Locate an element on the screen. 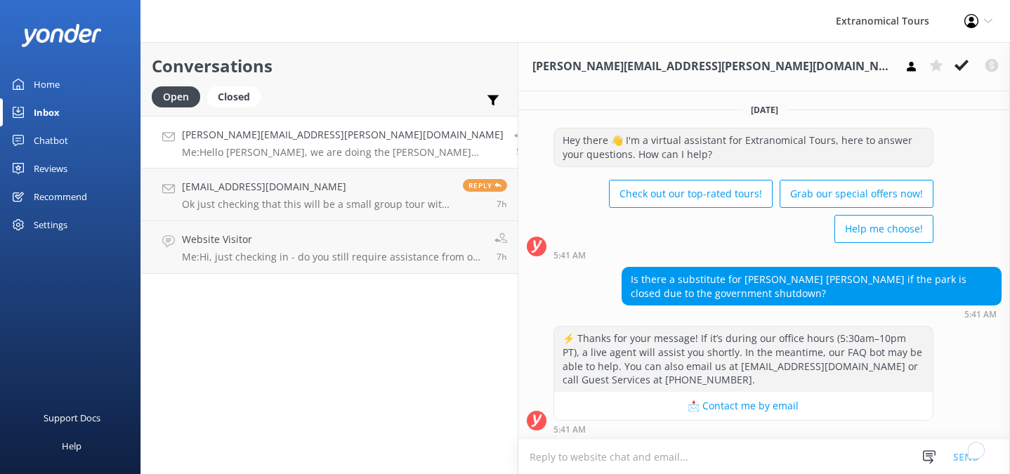 The width and height of the screenshot is (1010, 474). span: Oct 05 2025 12:51pm (UTC -07:00) America/Tijuana is located at coordinates (502, 256).